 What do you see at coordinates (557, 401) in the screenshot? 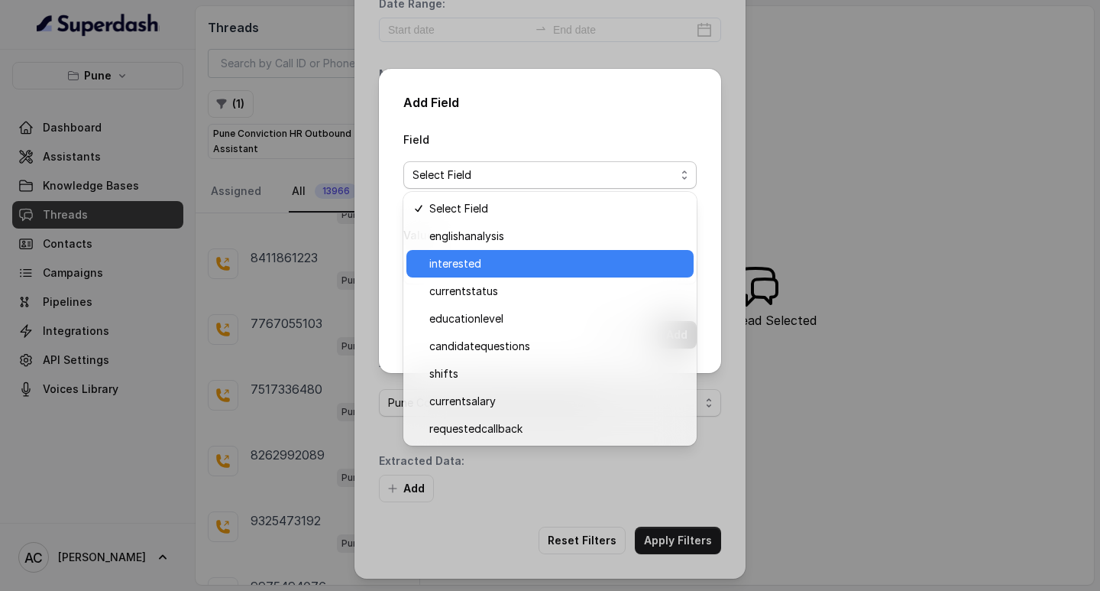
I see `span: currentsalary` at bounding box center [557, 401].